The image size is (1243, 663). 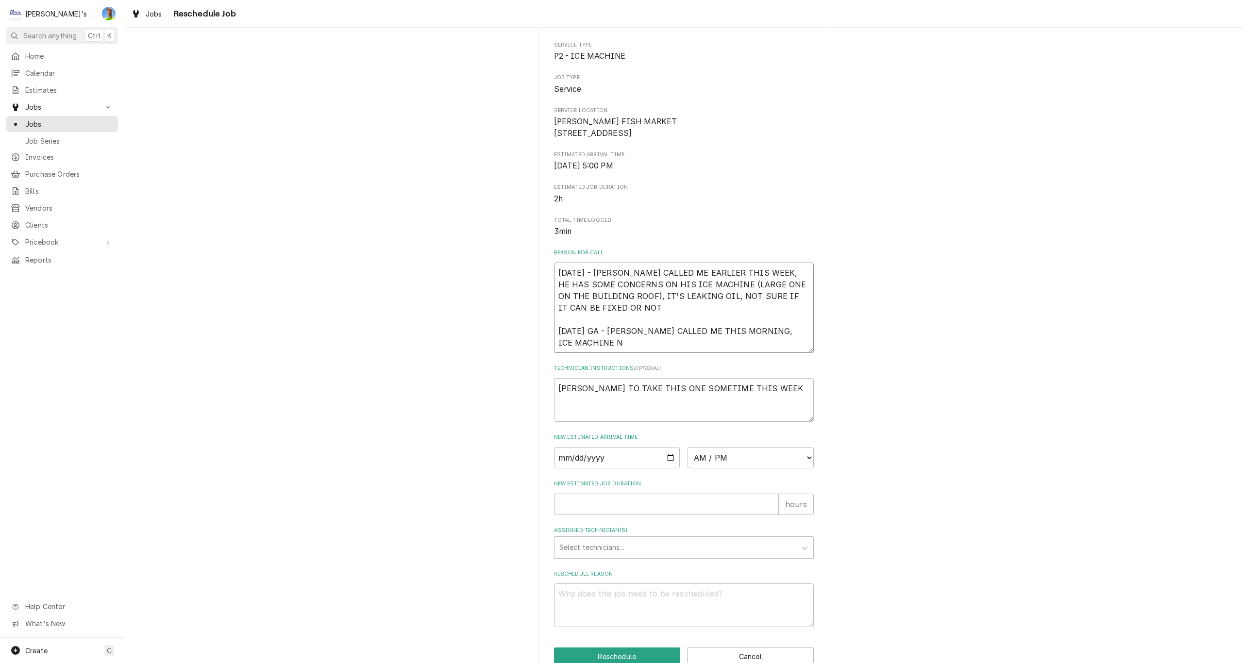 I want to click on div: GA, so click(x=109, y=14).